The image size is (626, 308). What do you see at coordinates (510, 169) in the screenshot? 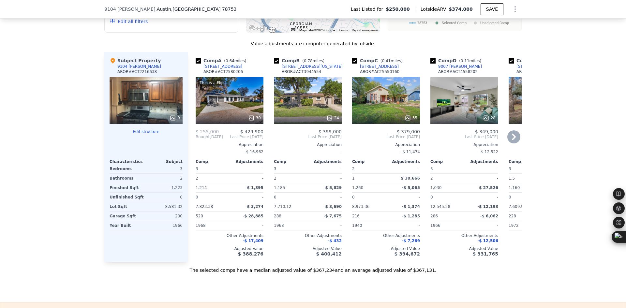
I see `span: 3` at bounding box center [510, 169].